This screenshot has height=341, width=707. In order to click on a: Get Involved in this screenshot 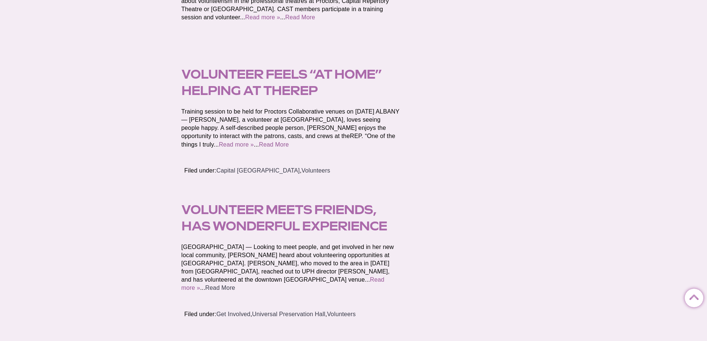, I will do `click(234, 314)`.